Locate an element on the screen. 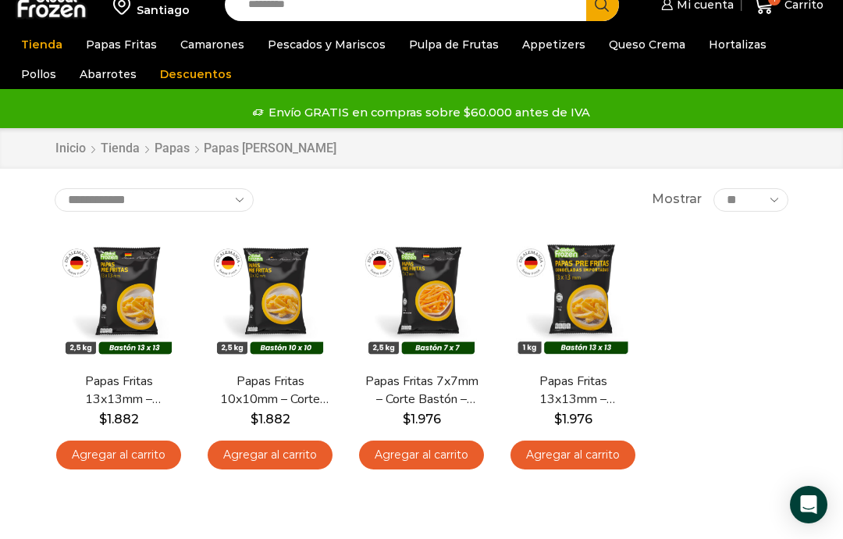  a: Abarrotes is located at coordinates (108, 74).